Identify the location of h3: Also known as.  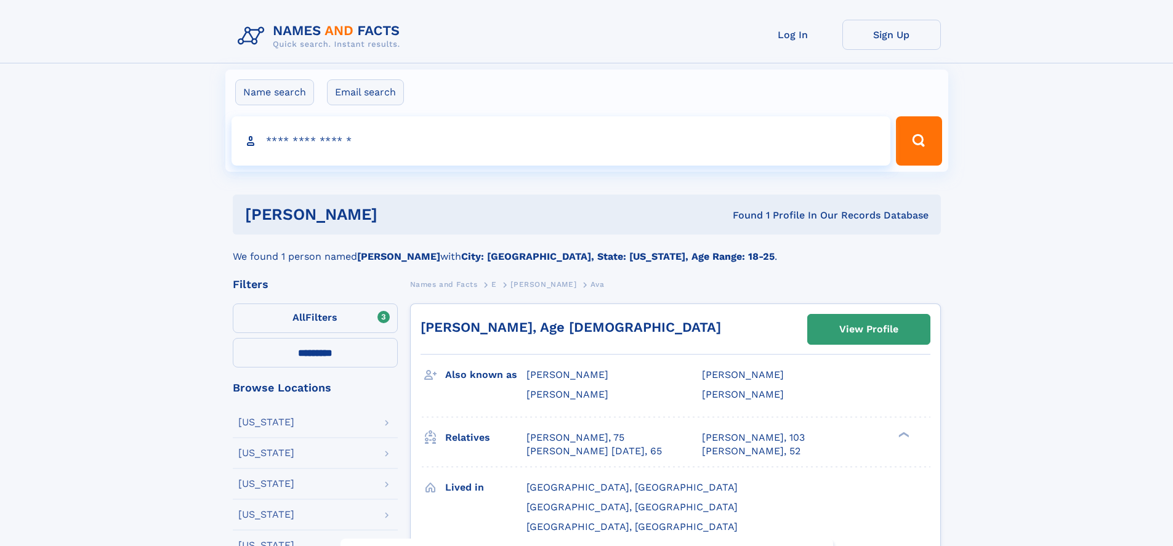
(486, 375).